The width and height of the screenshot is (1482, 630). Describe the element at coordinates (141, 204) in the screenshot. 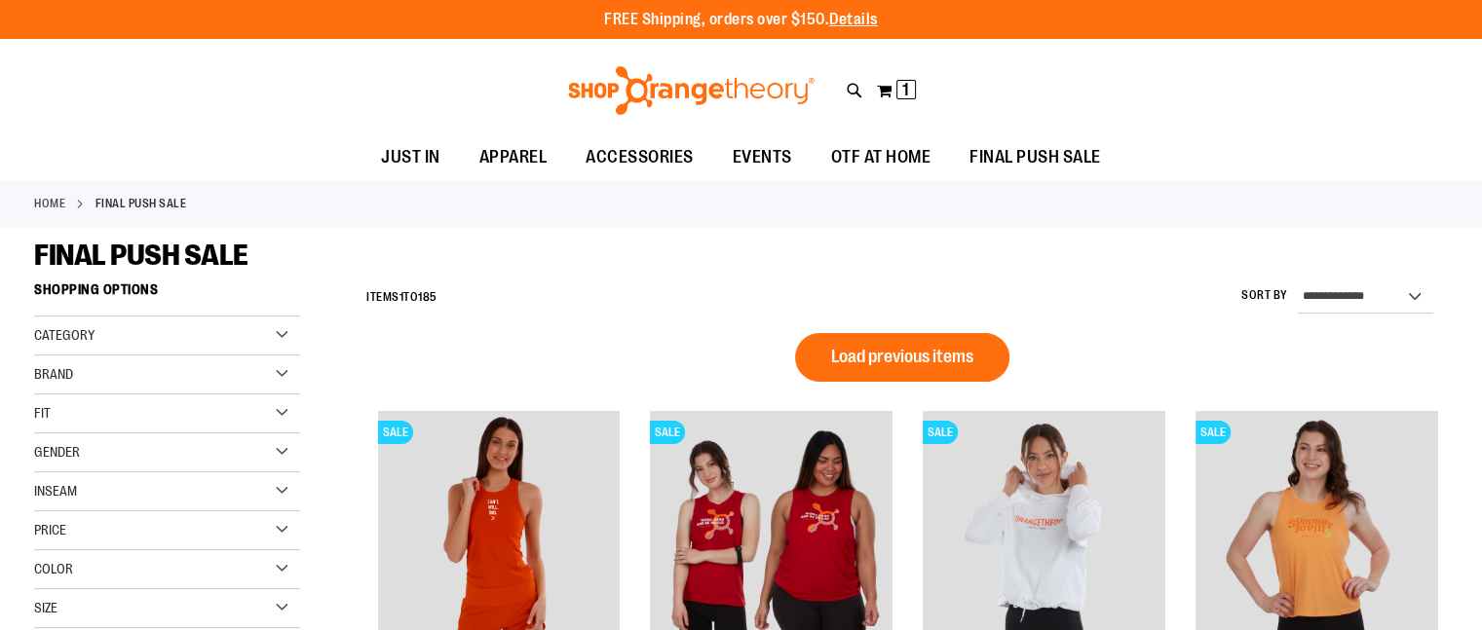

I see `strong: FINAL PUSH SALE` at that location.